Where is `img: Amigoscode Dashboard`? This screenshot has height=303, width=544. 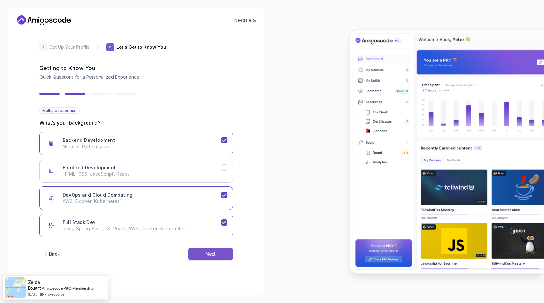
img: Amigoscode Dashboard is located at coordinates (447, 151).